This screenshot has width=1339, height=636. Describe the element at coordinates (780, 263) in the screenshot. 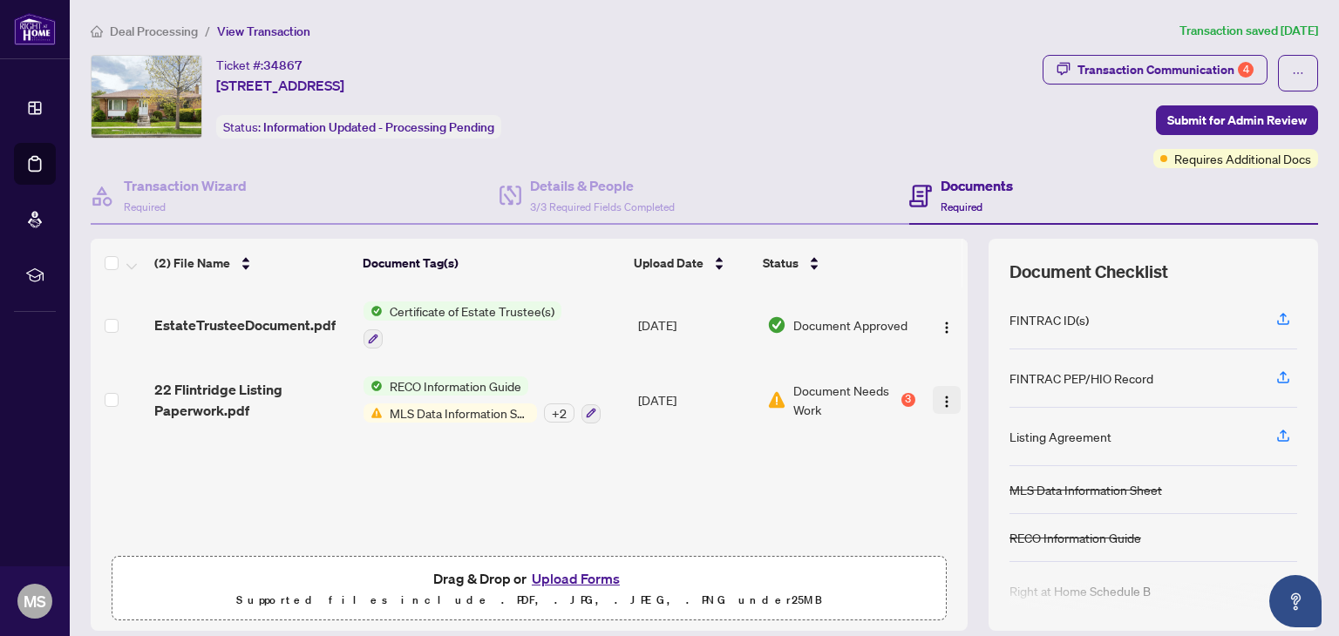

I see `span: Status` at that location.